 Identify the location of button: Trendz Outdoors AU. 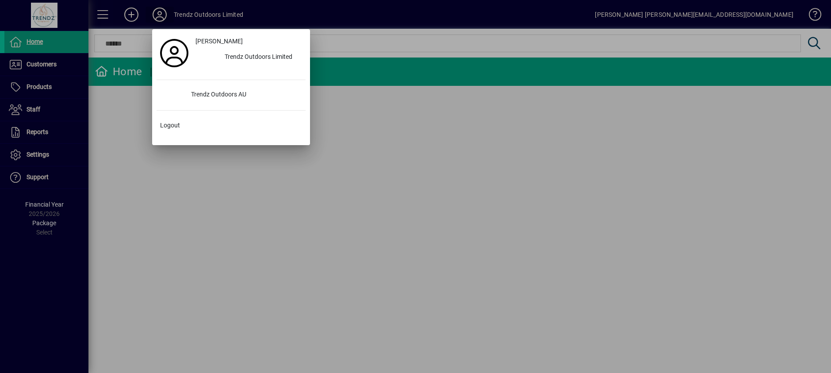
(231, 95).